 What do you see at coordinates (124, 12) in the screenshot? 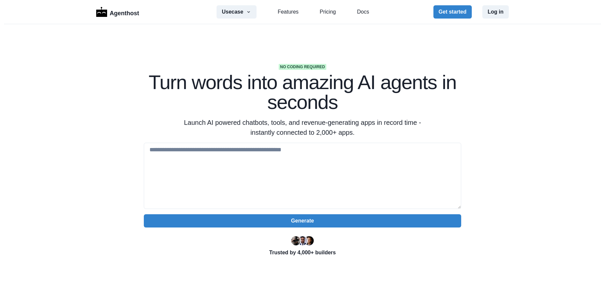
I see `p: Agenthost` at bounding box center [124, 12].